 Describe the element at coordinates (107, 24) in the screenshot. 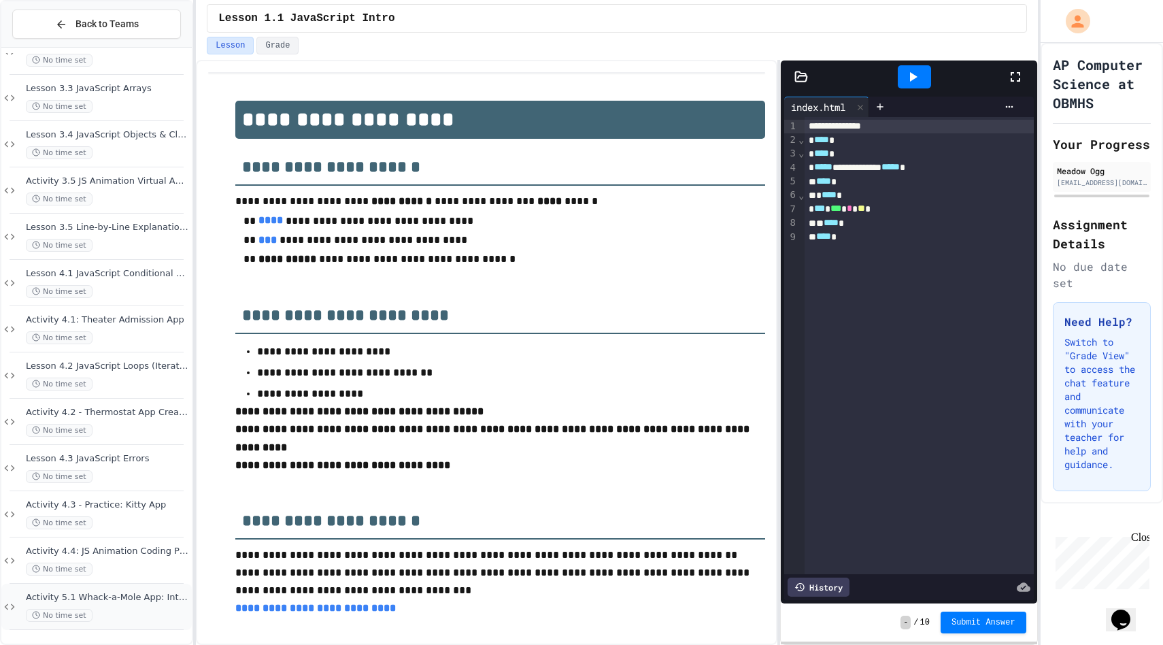

I see `span: Back to Teams` at that location.